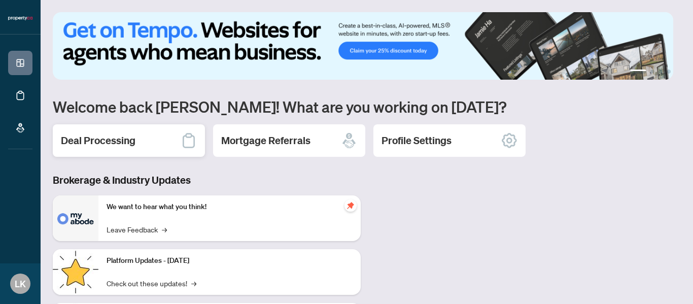  Describe the element at coordinates (351, 205) in the screenshot. I see `span: pushpin` at that location.